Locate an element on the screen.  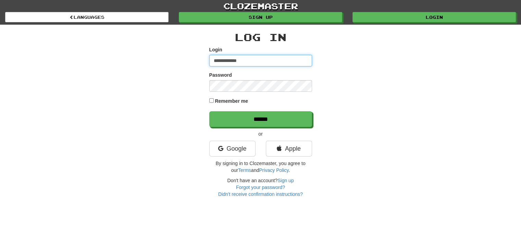
label: Password is located at coordinates (221, 75).